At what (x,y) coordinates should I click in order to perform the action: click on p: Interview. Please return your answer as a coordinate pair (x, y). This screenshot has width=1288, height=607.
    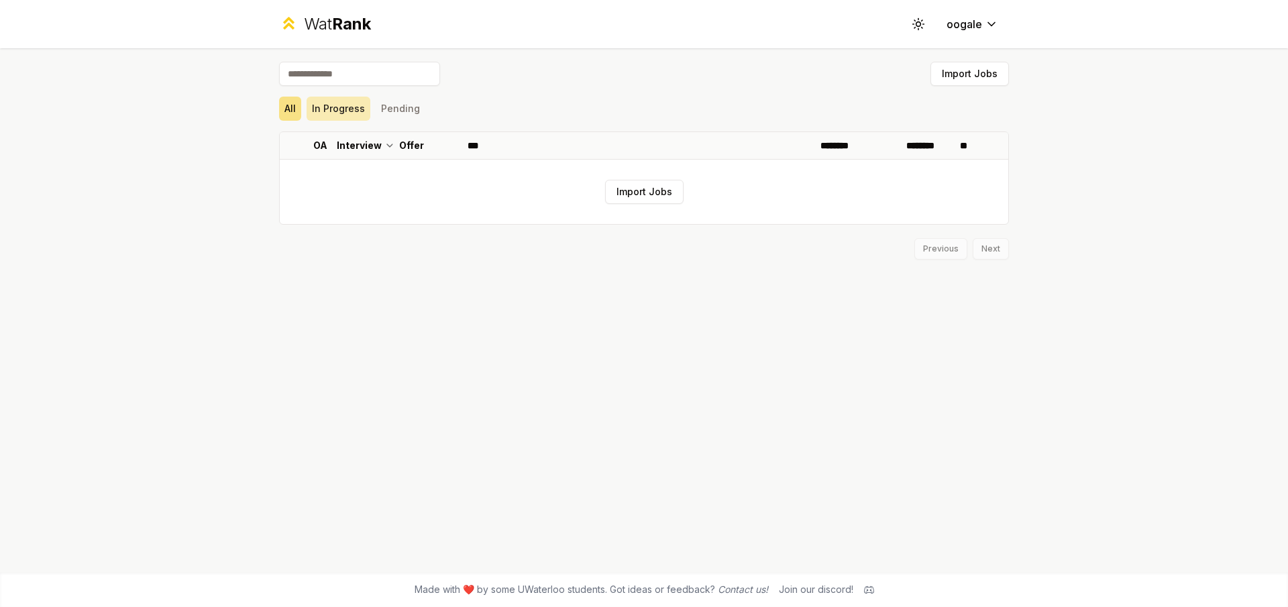
    Looking at the image, I should click on (359, 146).